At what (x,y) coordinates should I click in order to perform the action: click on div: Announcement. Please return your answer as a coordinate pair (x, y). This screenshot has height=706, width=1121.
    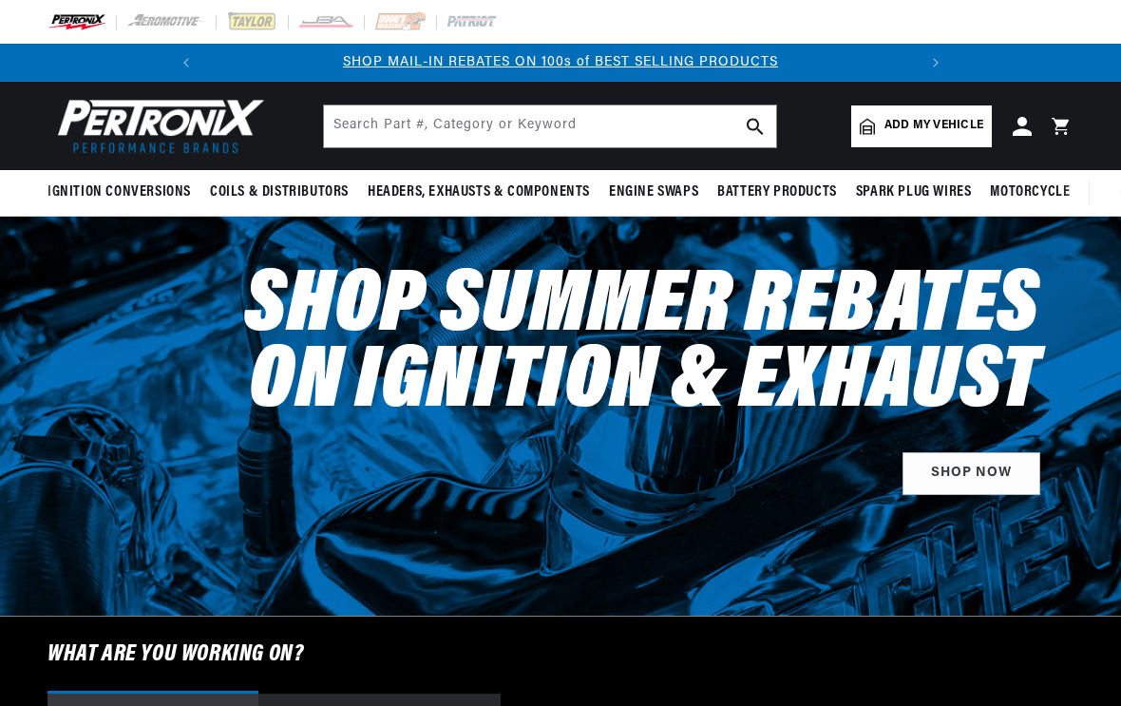
    Looking at the image, I should click on (560, 63).